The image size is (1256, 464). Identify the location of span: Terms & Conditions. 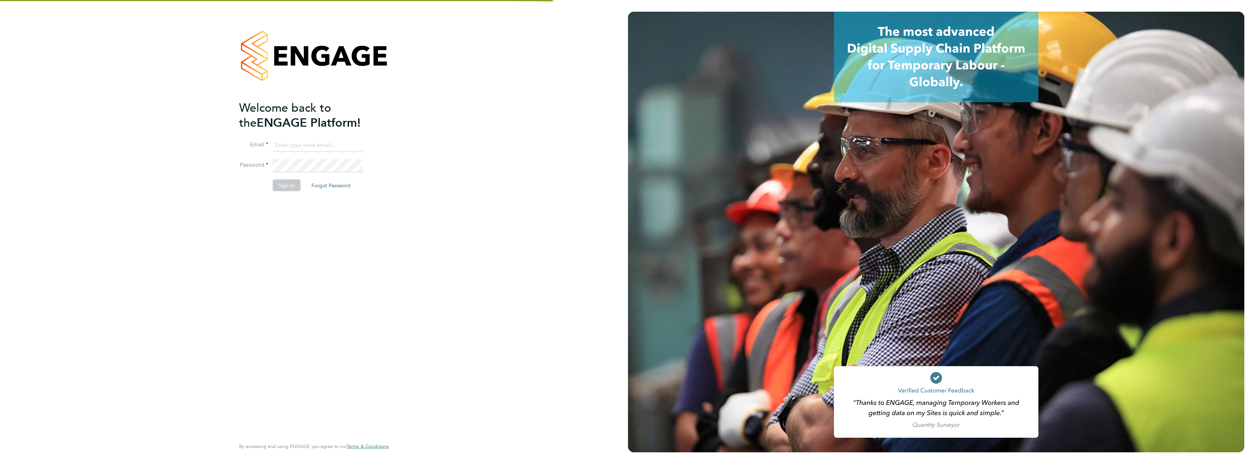
(368, 446).